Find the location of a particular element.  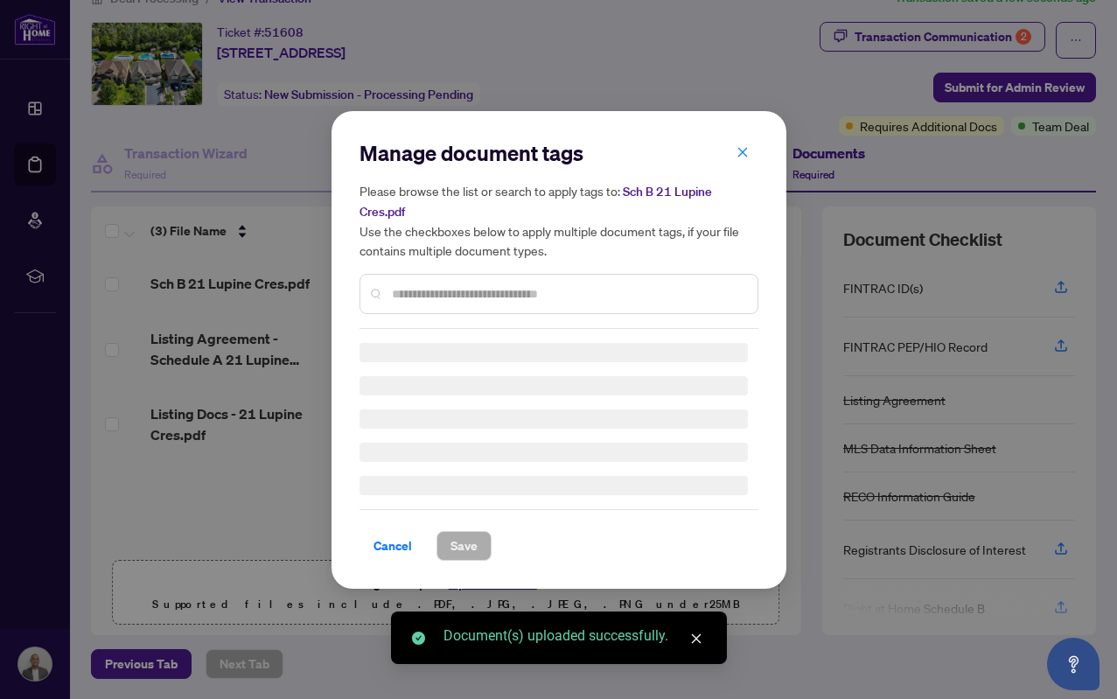

a: Close is located at coordinates (696, 638).